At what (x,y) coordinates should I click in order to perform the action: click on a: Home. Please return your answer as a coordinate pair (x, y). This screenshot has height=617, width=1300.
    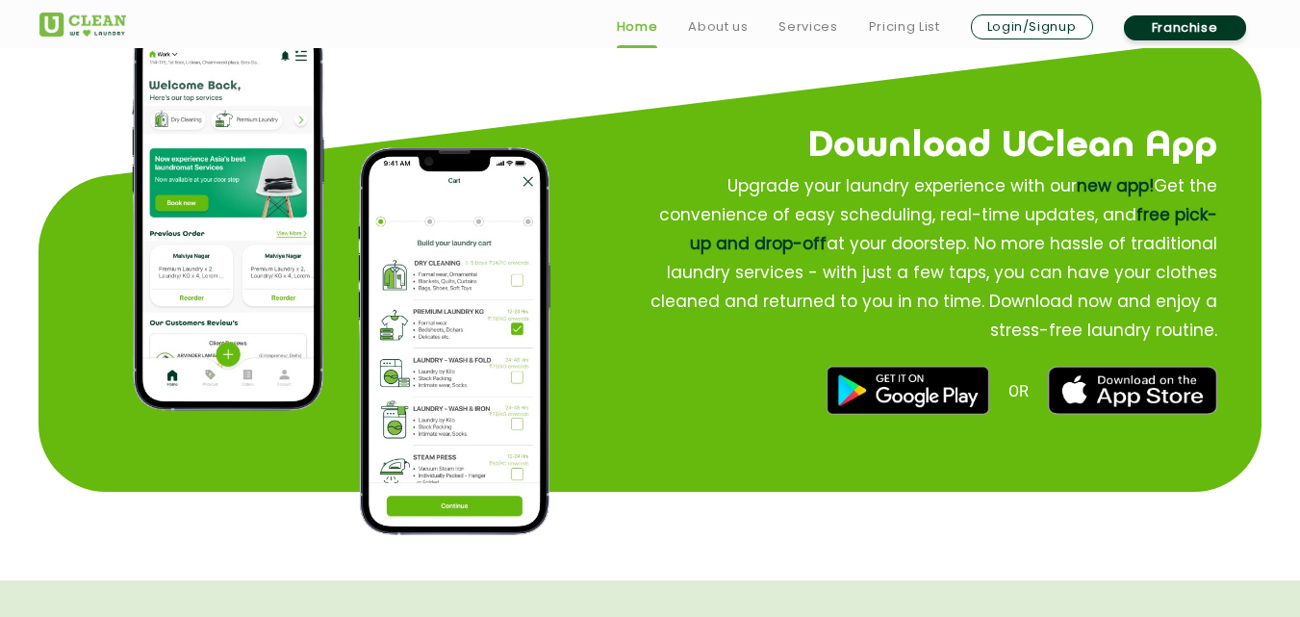
    Looking at the image, I should click on (637, 27).